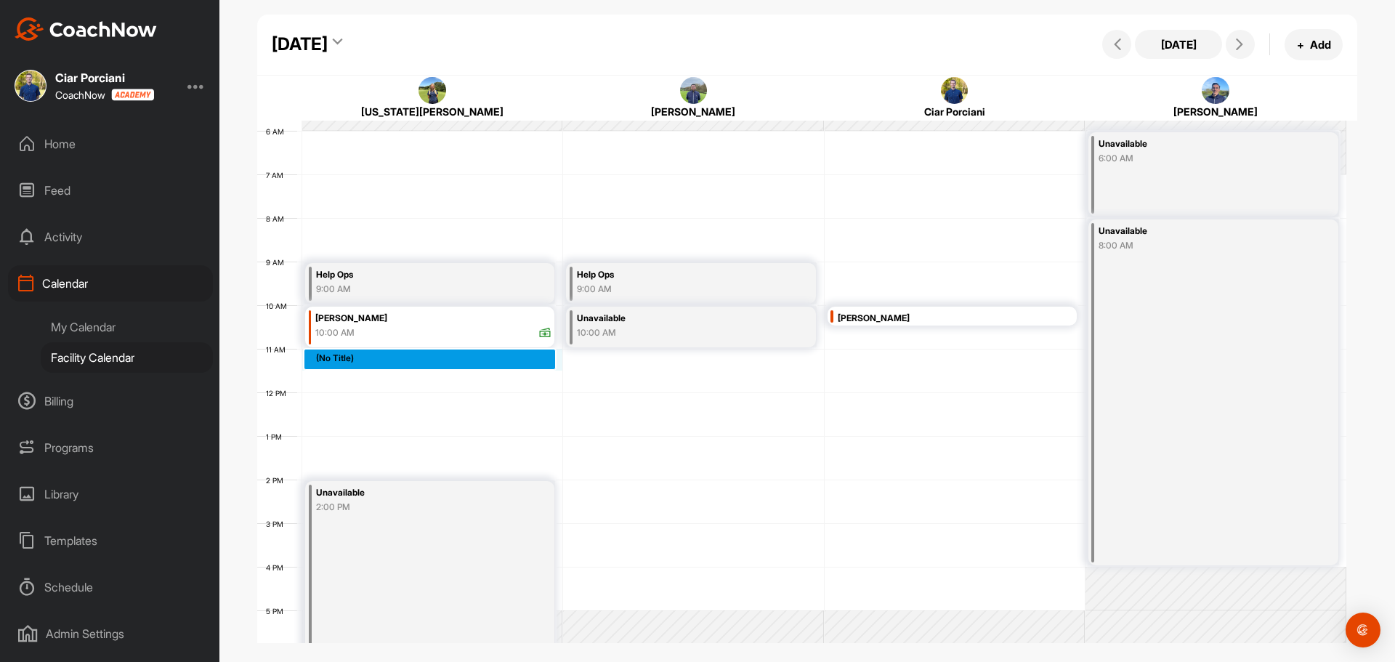  I want to click on div: Admin Settings, so click(110, 634).